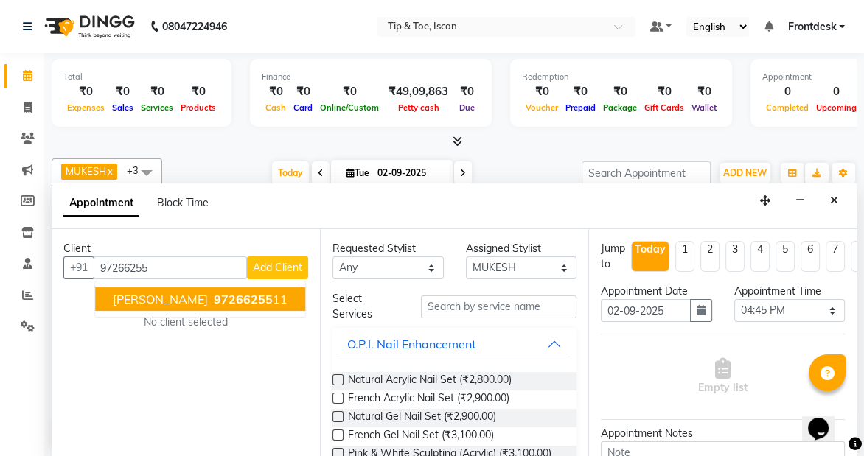  What do you see at coordinates (785, 256) in the screenshot?
I see `li: 5` at bounding box center [785, 256].